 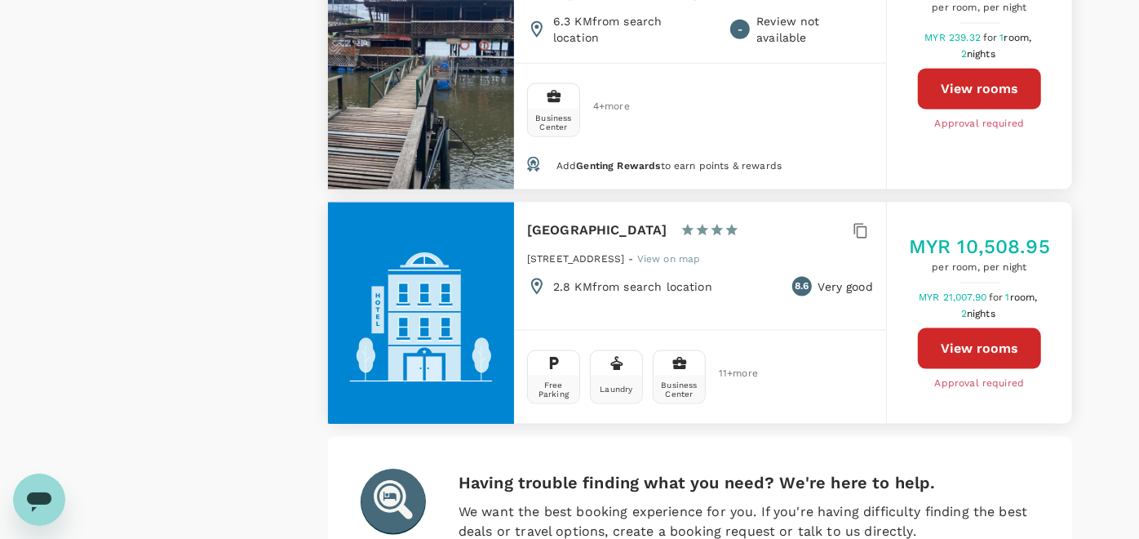 What do you see at coordinates (605, 106) in the screenshot?
I see `span: 4 + more` at bounding box center [605, 106].